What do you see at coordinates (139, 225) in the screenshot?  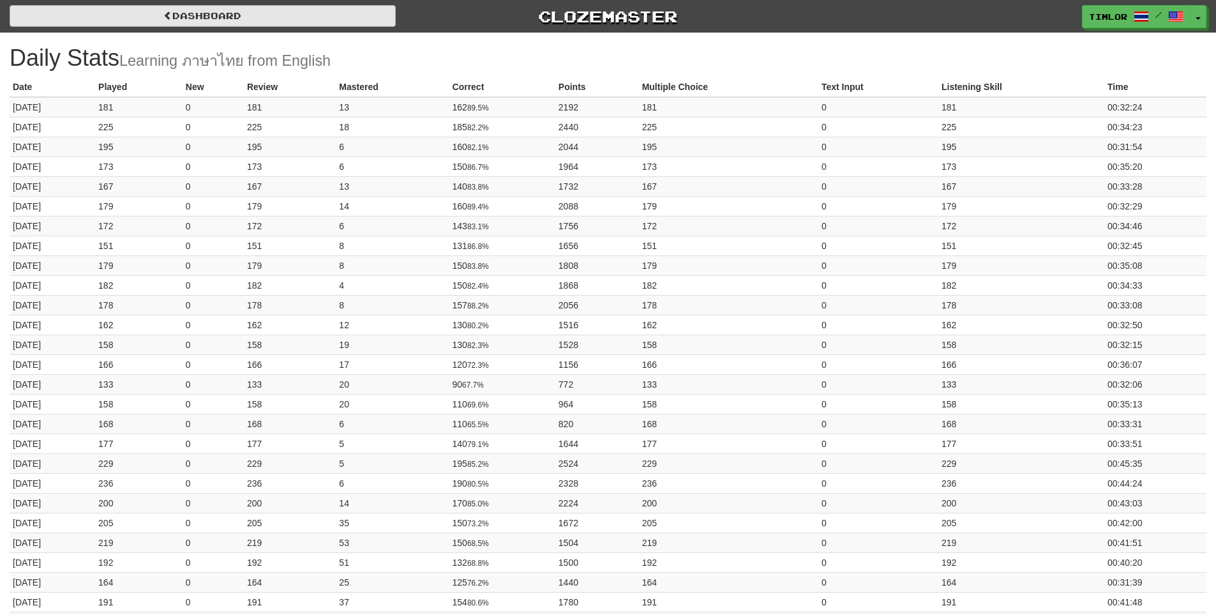 I see `td: 172` at bounding box center [139, 225].